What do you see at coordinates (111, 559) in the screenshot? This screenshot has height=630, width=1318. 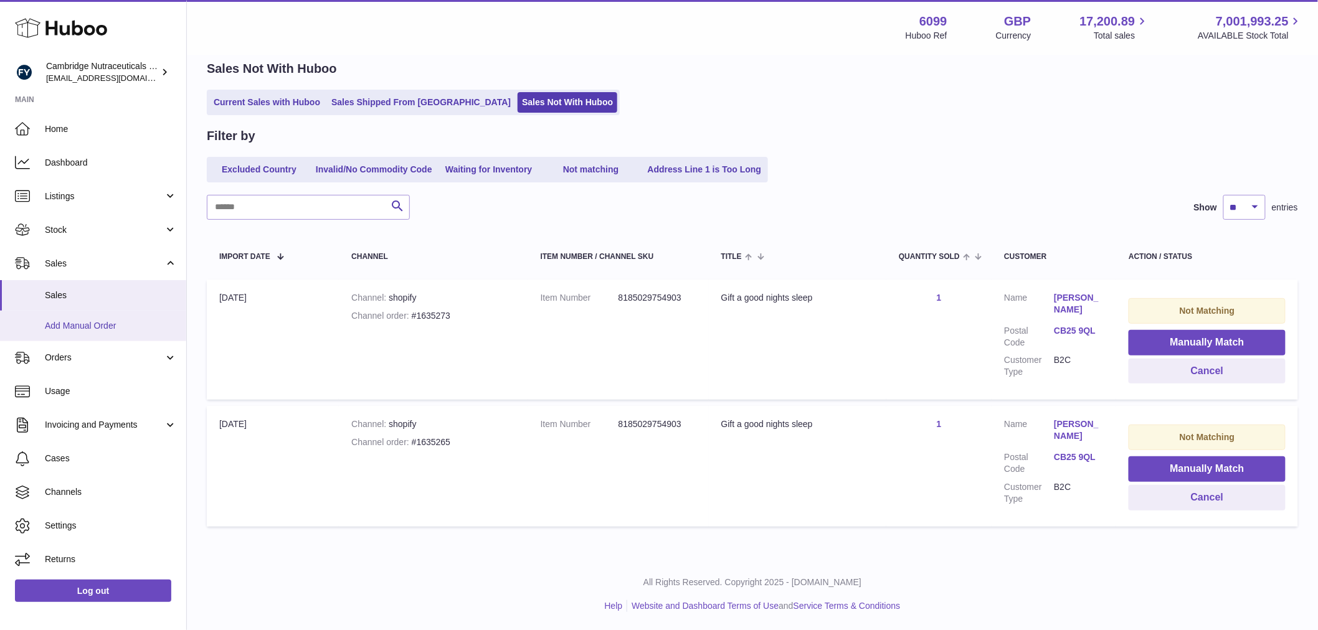 I see `span: Returns` at bounding box center [111, 559].